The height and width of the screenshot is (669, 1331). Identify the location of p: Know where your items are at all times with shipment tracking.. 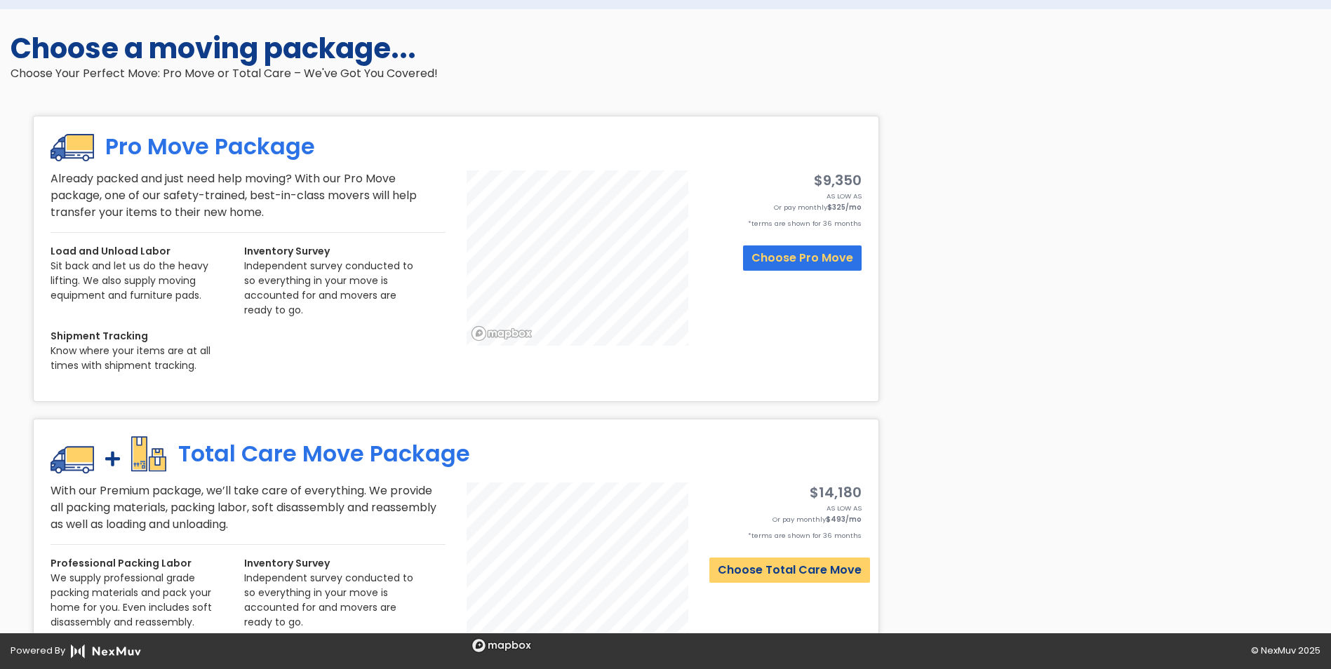
(142, 351).